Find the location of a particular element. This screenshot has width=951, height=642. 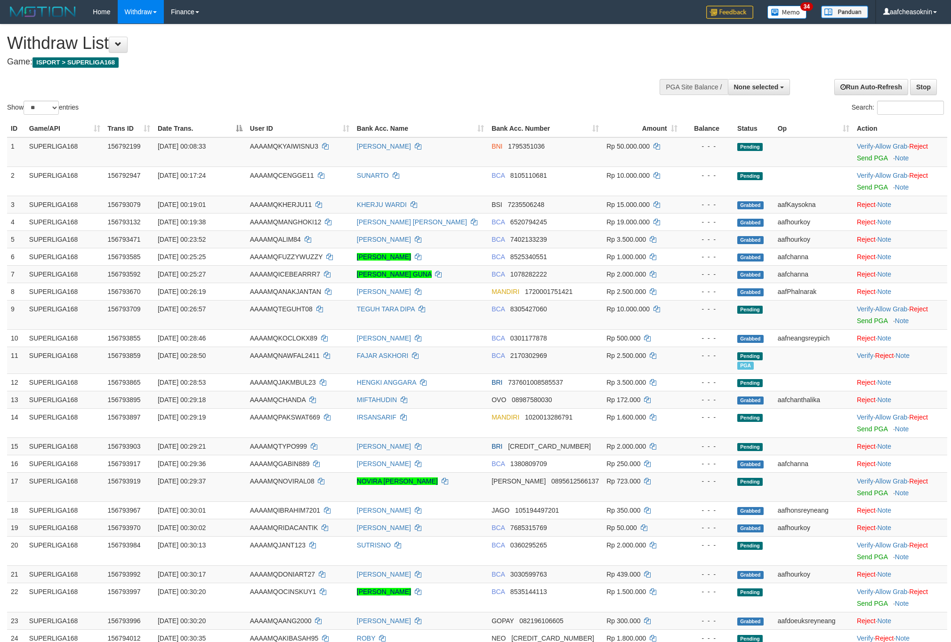

span: Rp 2.000.000 is located at coordinates (626, 274).